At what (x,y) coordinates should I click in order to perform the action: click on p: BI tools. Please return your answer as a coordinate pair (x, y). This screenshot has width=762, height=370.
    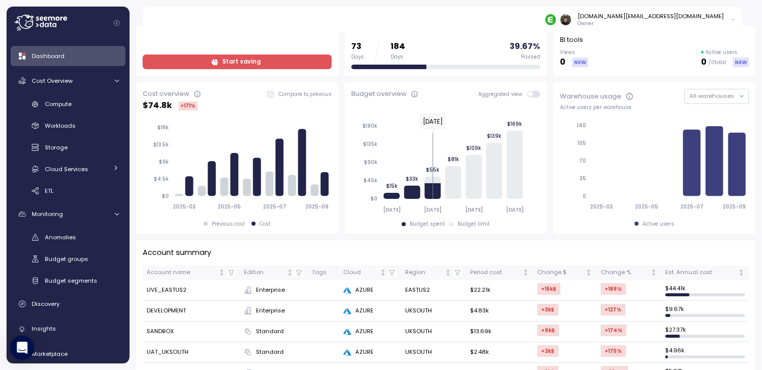
    Looking at the image, I should click on (572, 40).